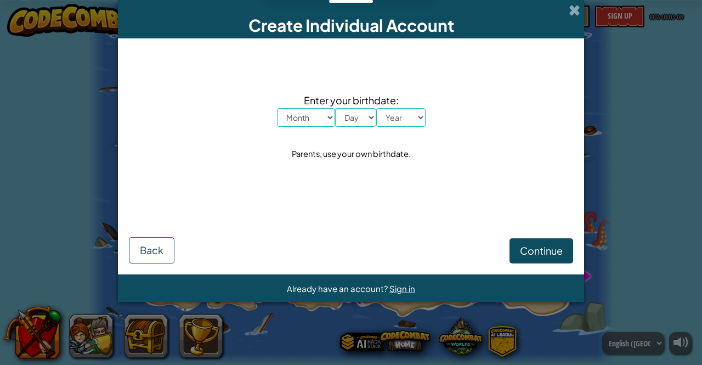 The width and height of the screenshot is (702, 365). Describe the element at coordinates (402, 288) in the screenshot. I see `a: Sign in` at that location.